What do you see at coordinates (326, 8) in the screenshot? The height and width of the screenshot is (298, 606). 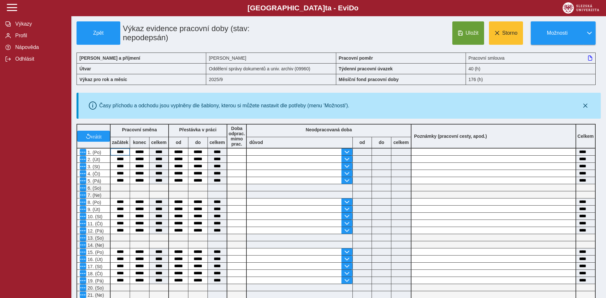 I see `span: t` at bounding box center [326, 8].